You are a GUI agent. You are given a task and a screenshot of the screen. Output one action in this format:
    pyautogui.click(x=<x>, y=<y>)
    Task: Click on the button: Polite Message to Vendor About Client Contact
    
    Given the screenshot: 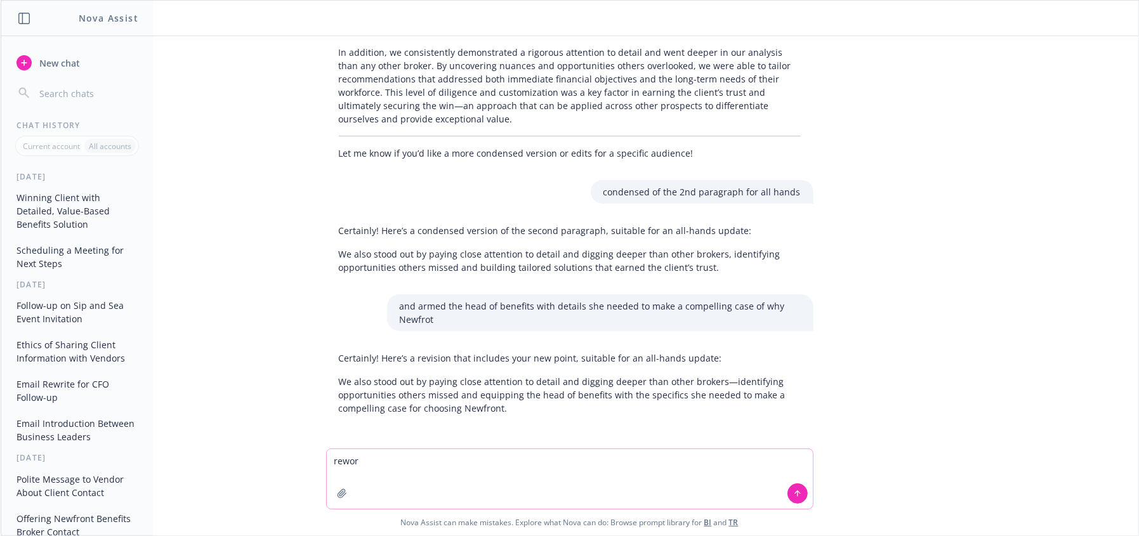 What is the action you would take?
    pyautogui.click(x=77, y=486)
    